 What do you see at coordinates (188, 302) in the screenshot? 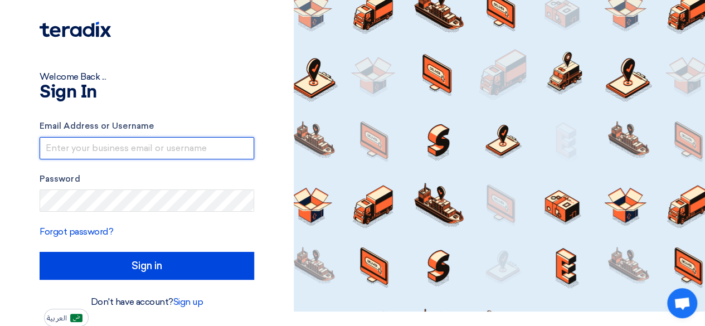
I see `a: Sign up` at bounding box center [188, 302].